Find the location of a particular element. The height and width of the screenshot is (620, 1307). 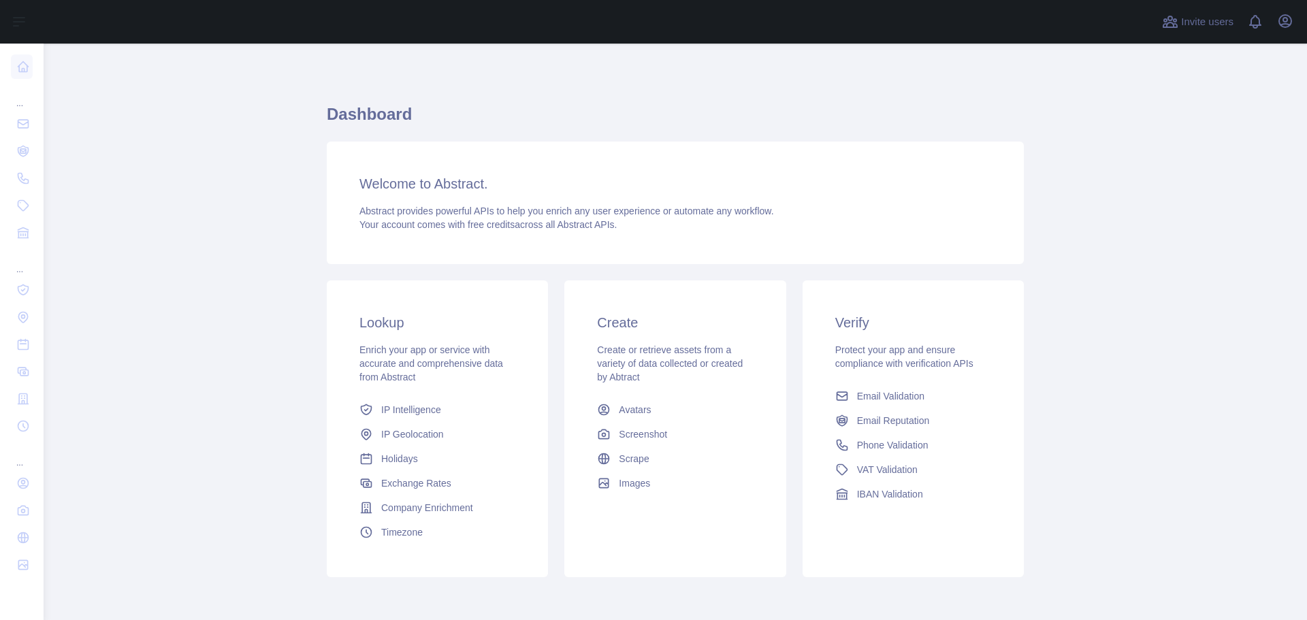

span: Holidays is located at coordinates (400, 459).